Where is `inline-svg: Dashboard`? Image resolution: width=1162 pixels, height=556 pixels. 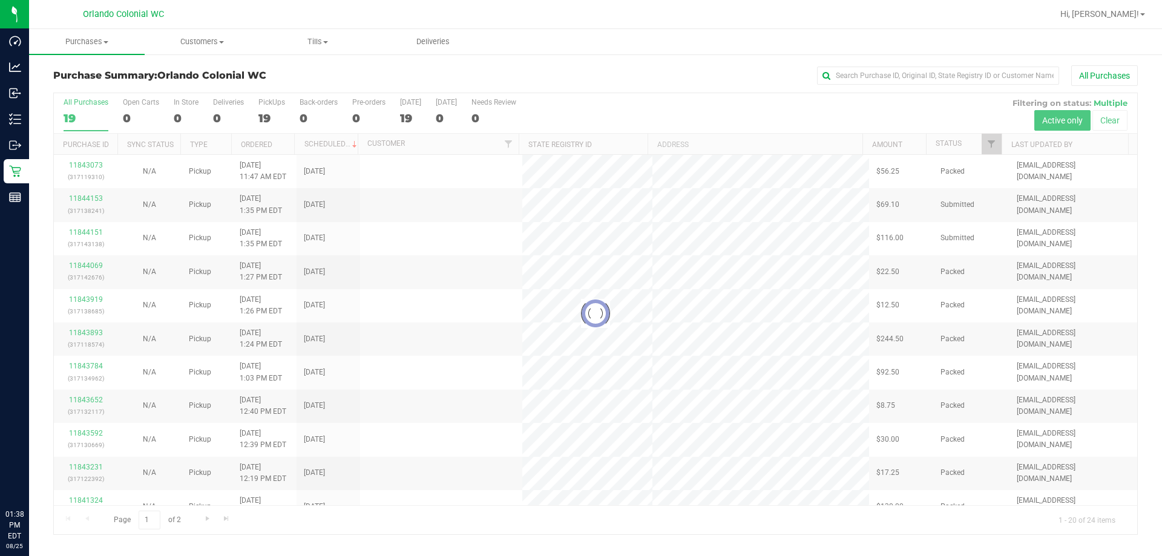
inline-svg: Dashboard is located at coordinates (15, 41).